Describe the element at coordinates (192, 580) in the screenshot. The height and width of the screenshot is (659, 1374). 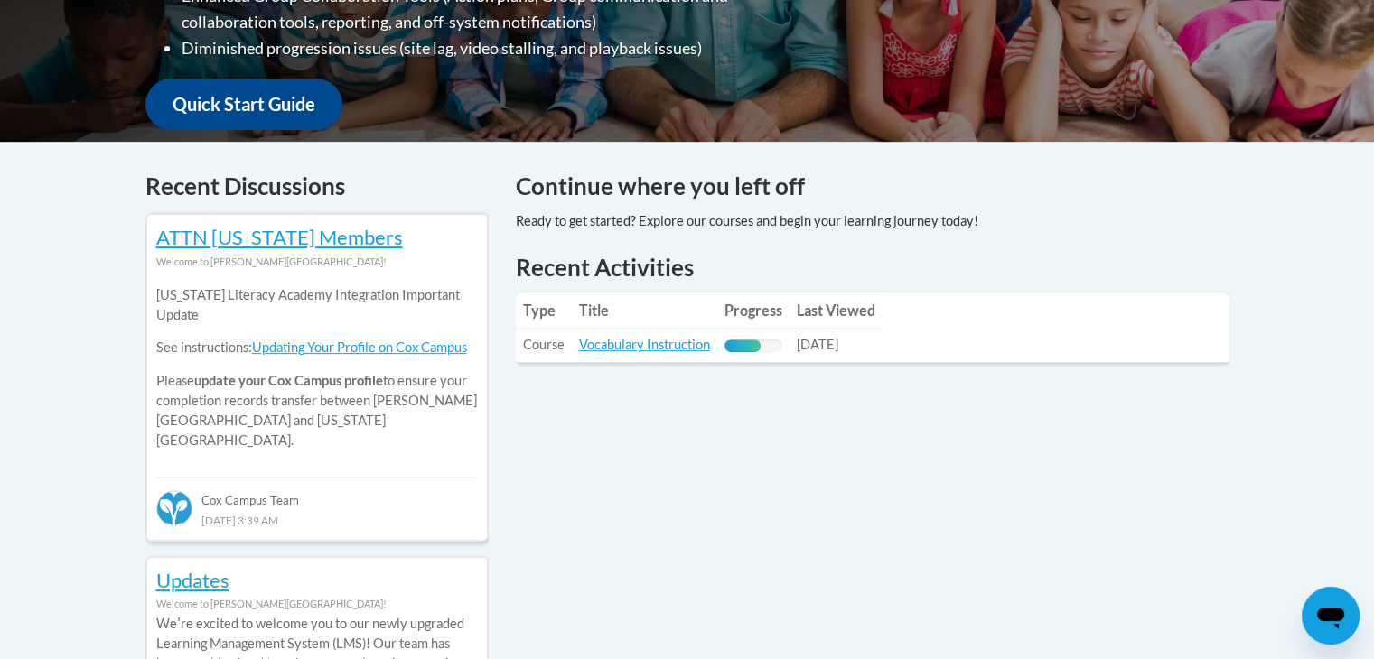
I see `a: Updates` at that location.